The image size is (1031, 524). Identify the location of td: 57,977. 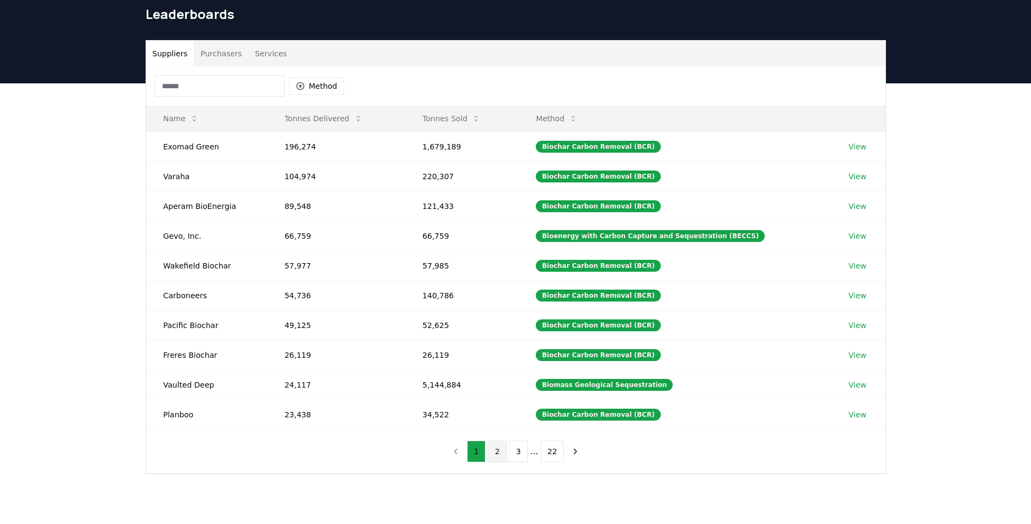
(336, 265).